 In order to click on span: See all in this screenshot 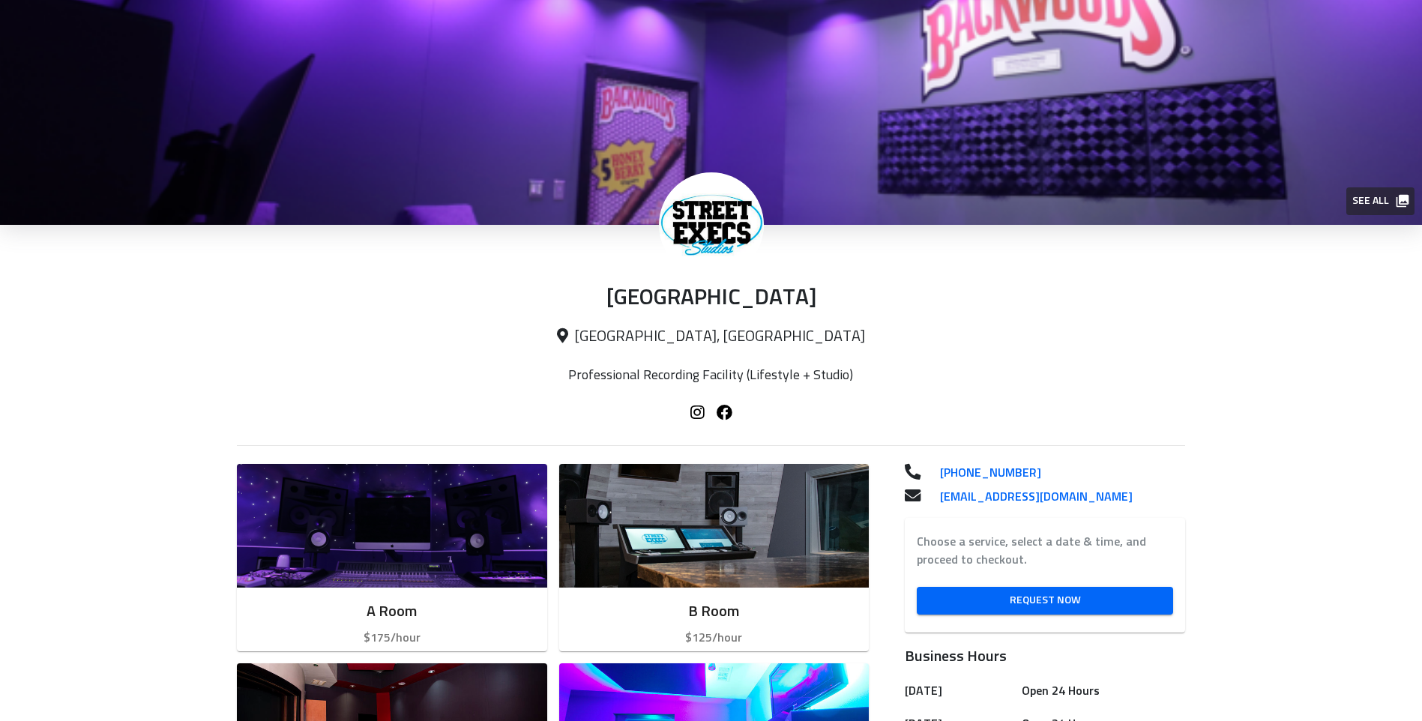, I will do `click(1380, 201)`.